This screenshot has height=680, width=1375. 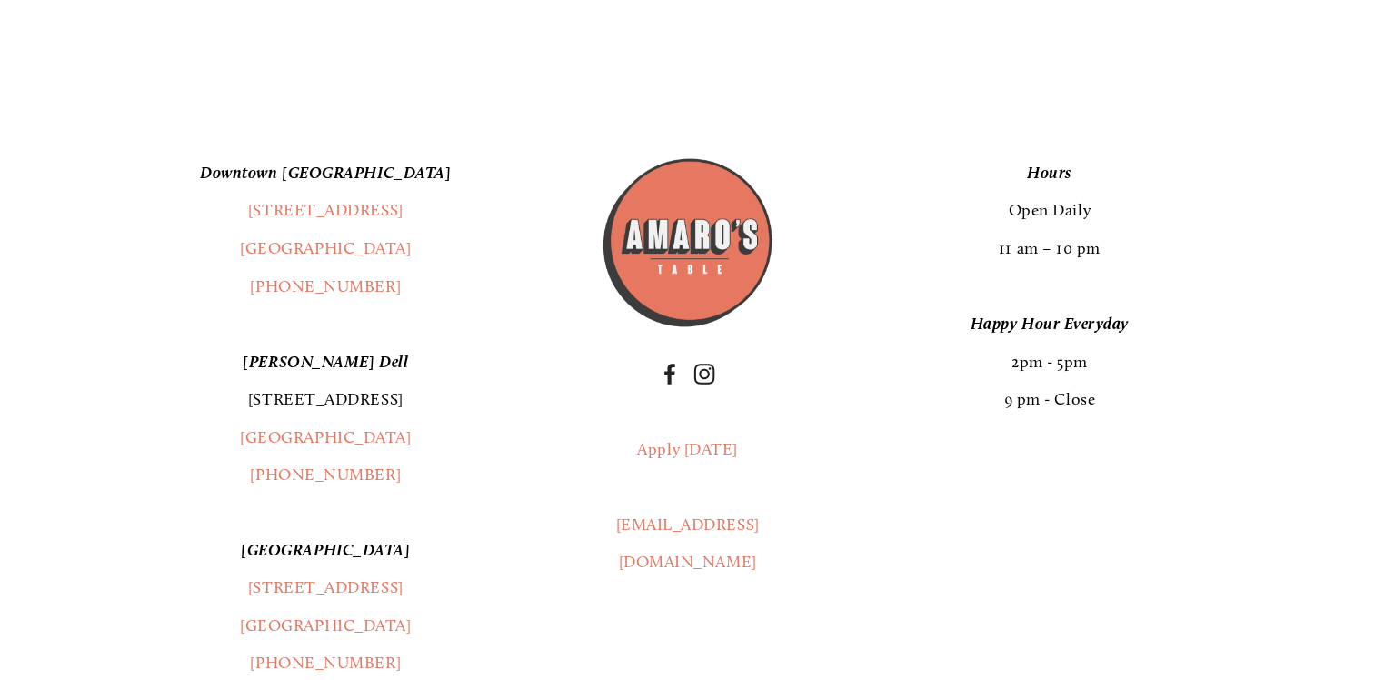 I want to click on em: Happy Hour Everyday, so click(x=1050, y=323).